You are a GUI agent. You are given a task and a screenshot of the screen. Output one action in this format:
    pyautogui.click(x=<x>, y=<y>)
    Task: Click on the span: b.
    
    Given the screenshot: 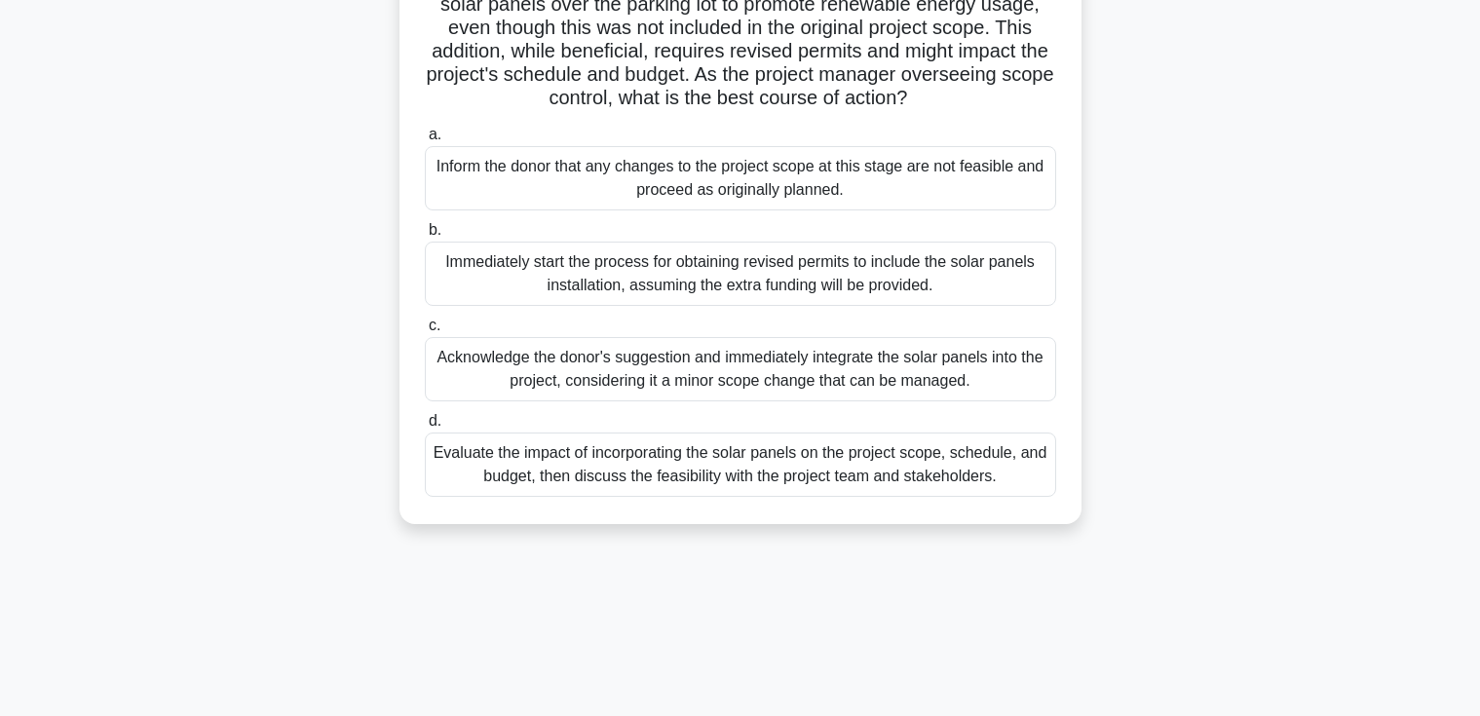 What is the action you would take?
    pyautogui.click(x=435, y=229)
    